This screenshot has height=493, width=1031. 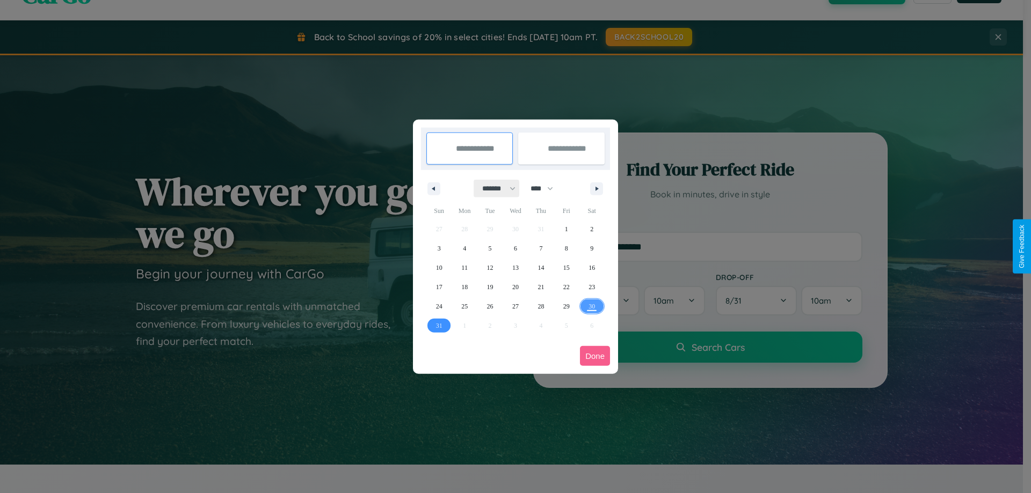 I want to click on button: 5, so click(x=490, y=249).